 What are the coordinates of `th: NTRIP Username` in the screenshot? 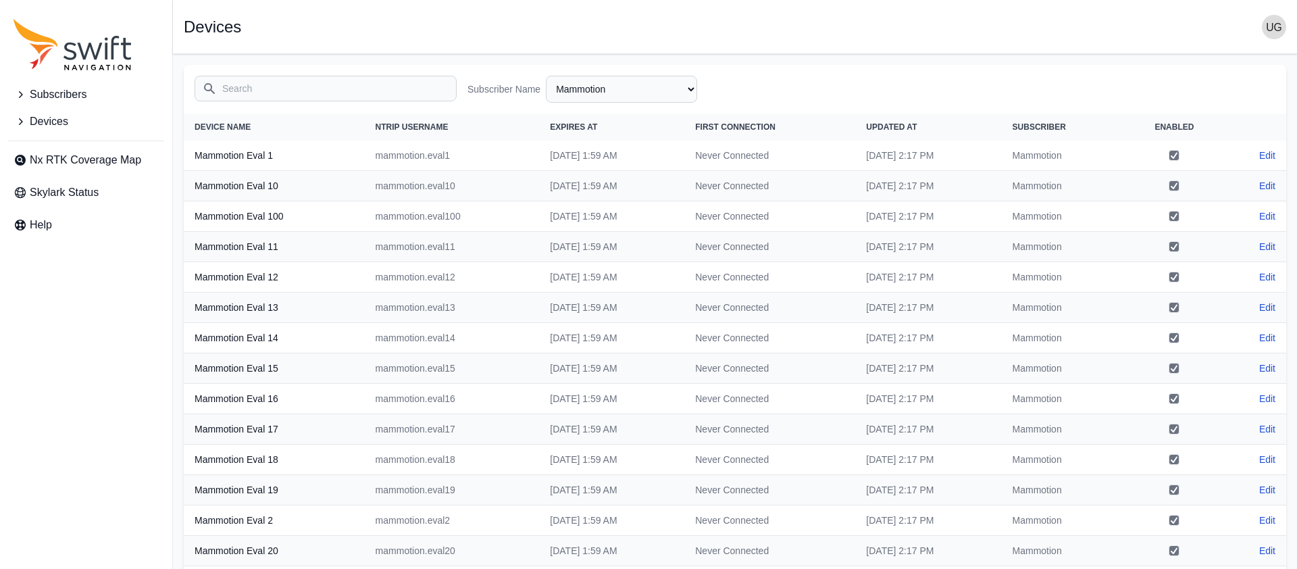 It's located at (452, 127).